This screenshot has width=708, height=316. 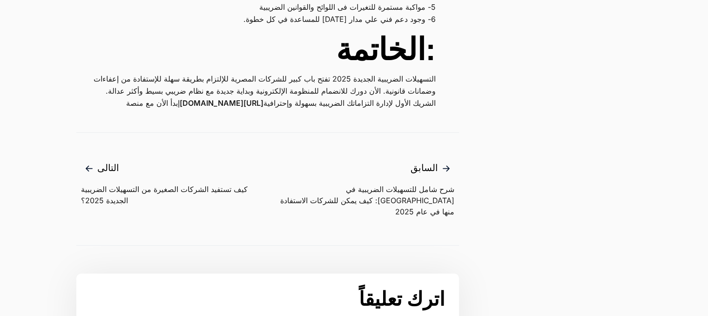 I want to click on span: التالى, so click(x=174, y=168).